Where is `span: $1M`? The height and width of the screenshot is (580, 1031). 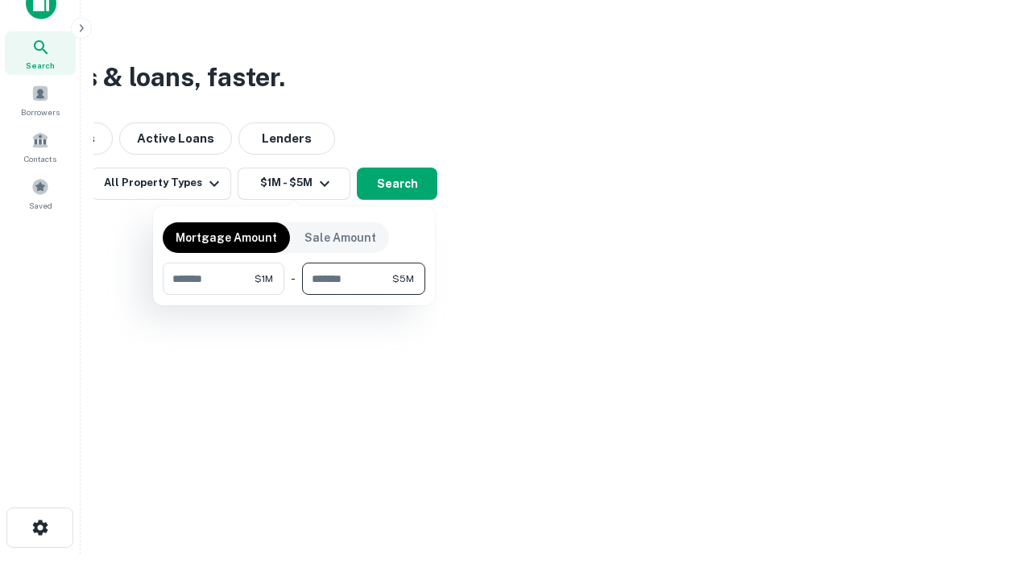
span: $1M is located at coordinates (263, 279).